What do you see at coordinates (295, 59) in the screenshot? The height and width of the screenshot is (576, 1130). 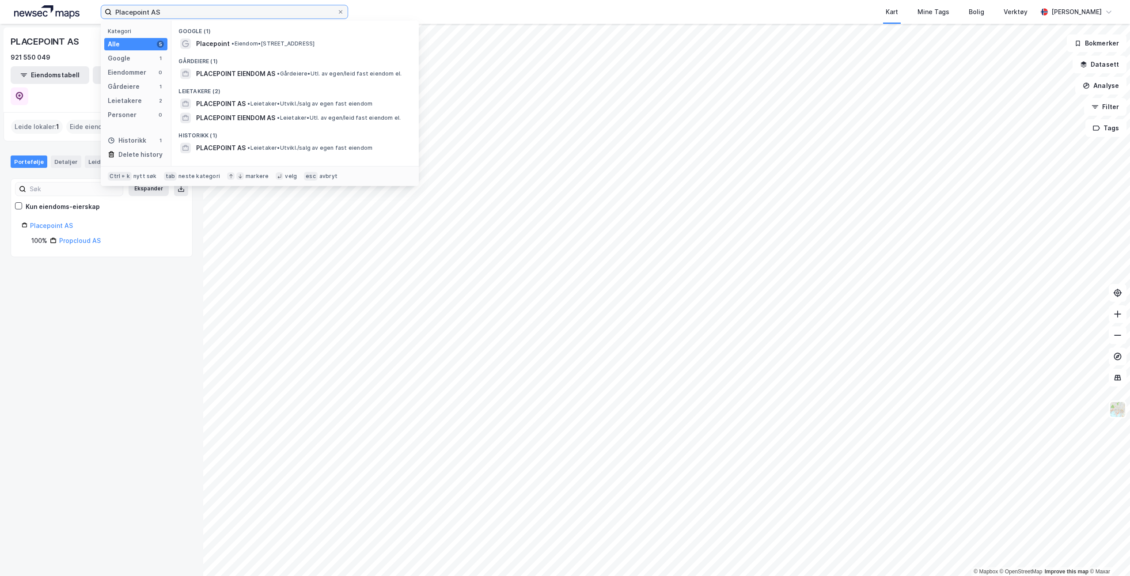 I see `div: Gårdeiere (1)` at bounding box center [295, 59].